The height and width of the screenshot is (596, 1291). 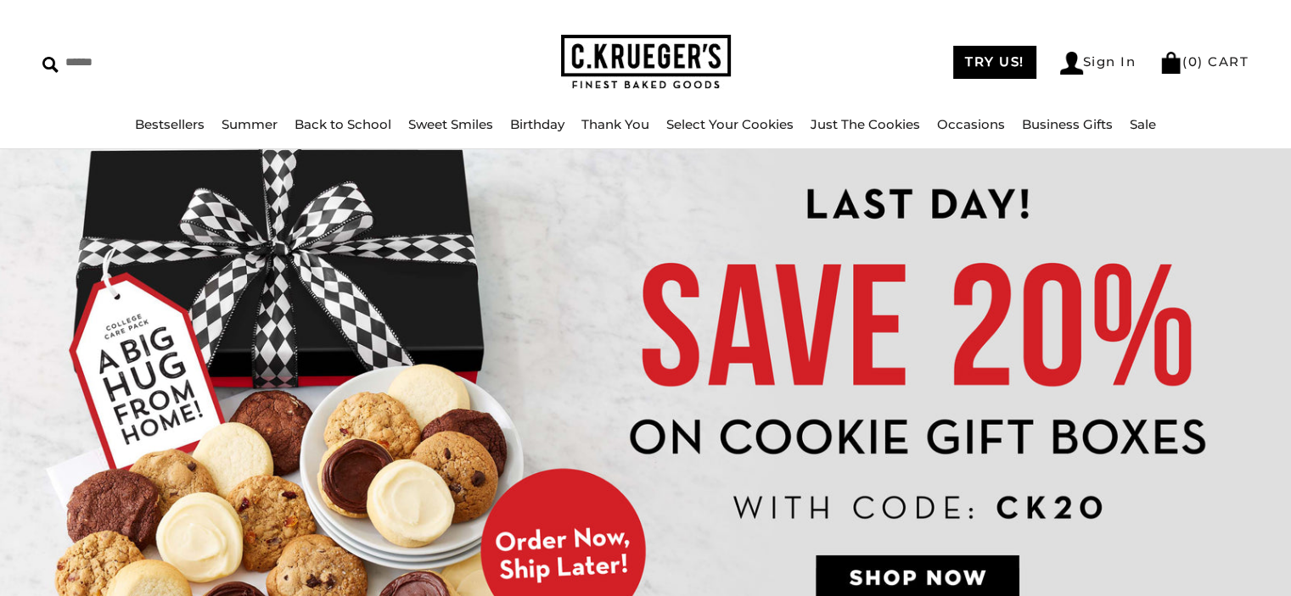 What do you see at coordinates (537, 124) in the screenshot?
I see `a: Birthday` at bounding box center [537, 124].